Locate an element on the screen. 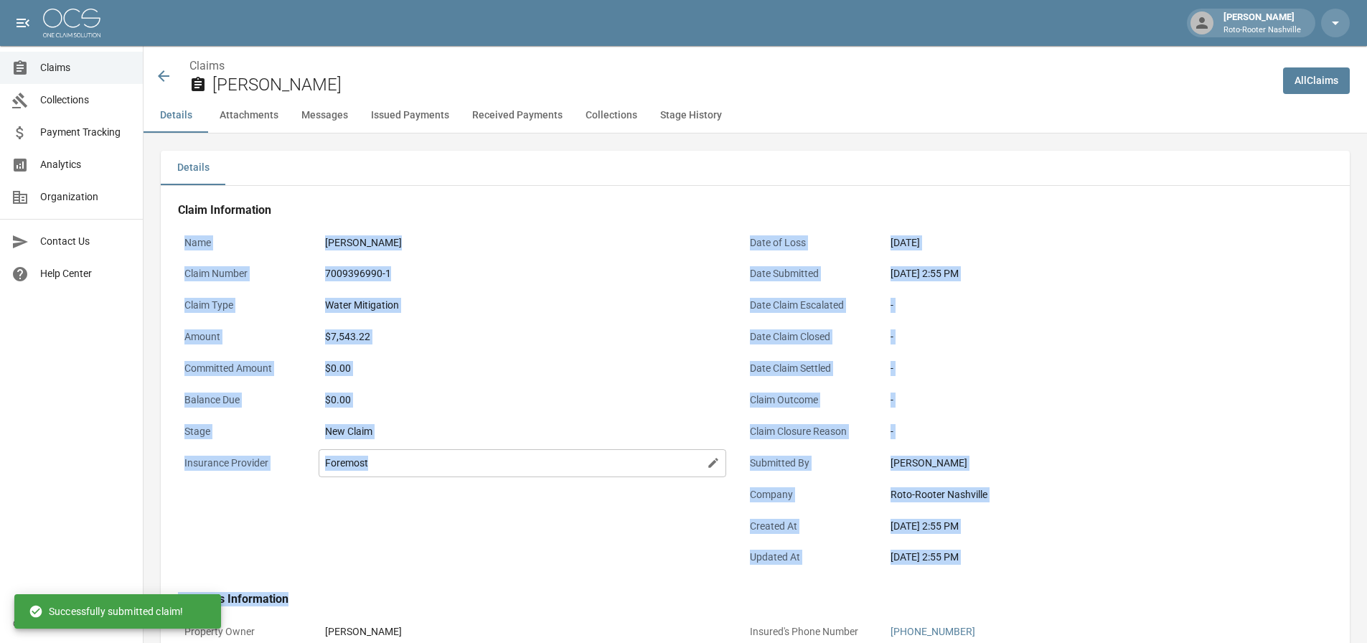  button: Attachments is located at coordinates (249, 116).